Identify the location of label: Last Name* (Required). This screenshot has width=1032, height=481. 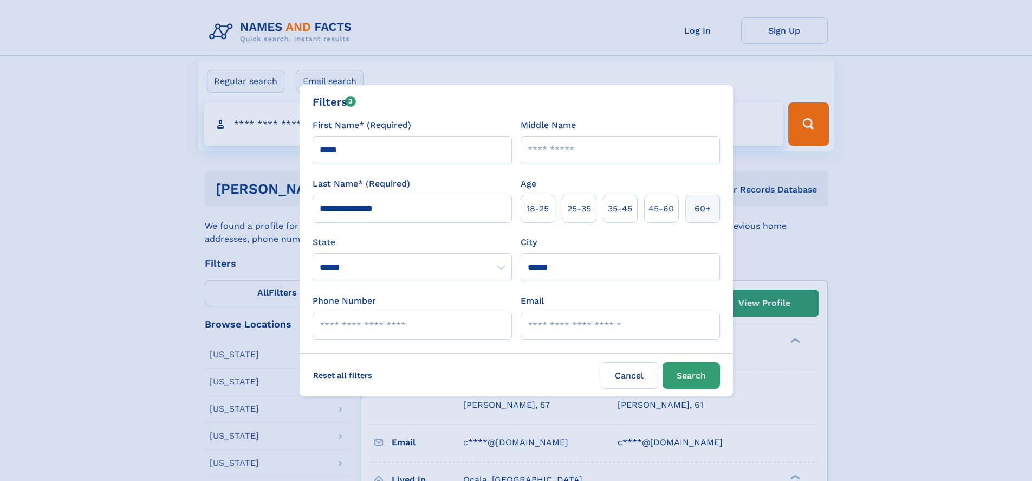
(361, 184).